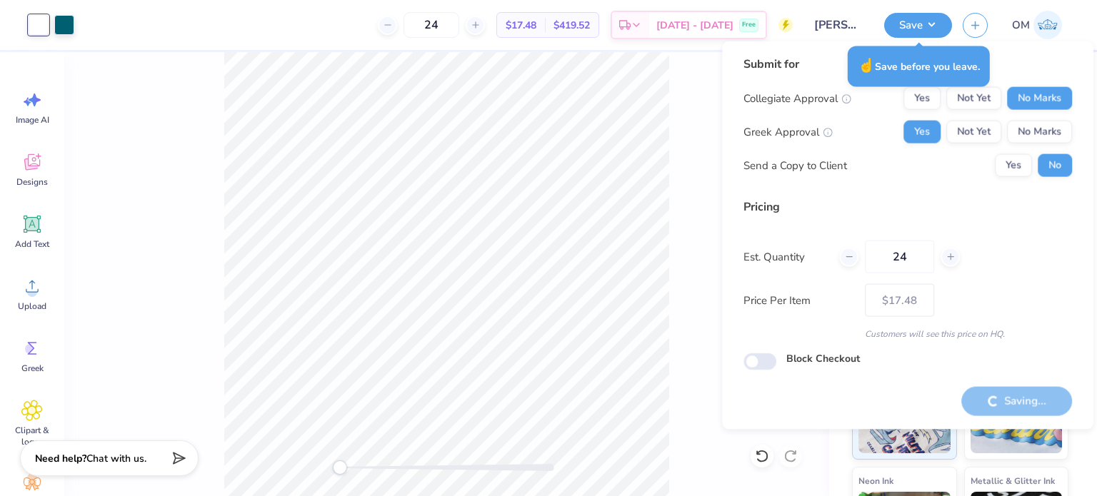  I want to click on div: Pricing, so click(908, 207).